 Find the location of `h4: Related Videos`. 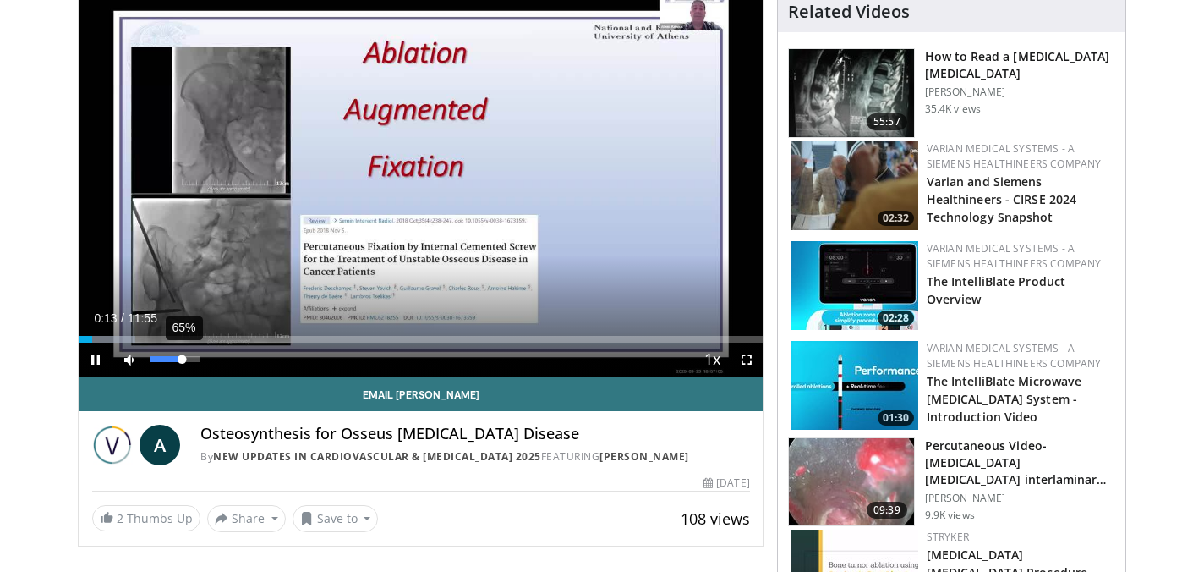

h4: Related Videos is located at coordinates (849, 12).